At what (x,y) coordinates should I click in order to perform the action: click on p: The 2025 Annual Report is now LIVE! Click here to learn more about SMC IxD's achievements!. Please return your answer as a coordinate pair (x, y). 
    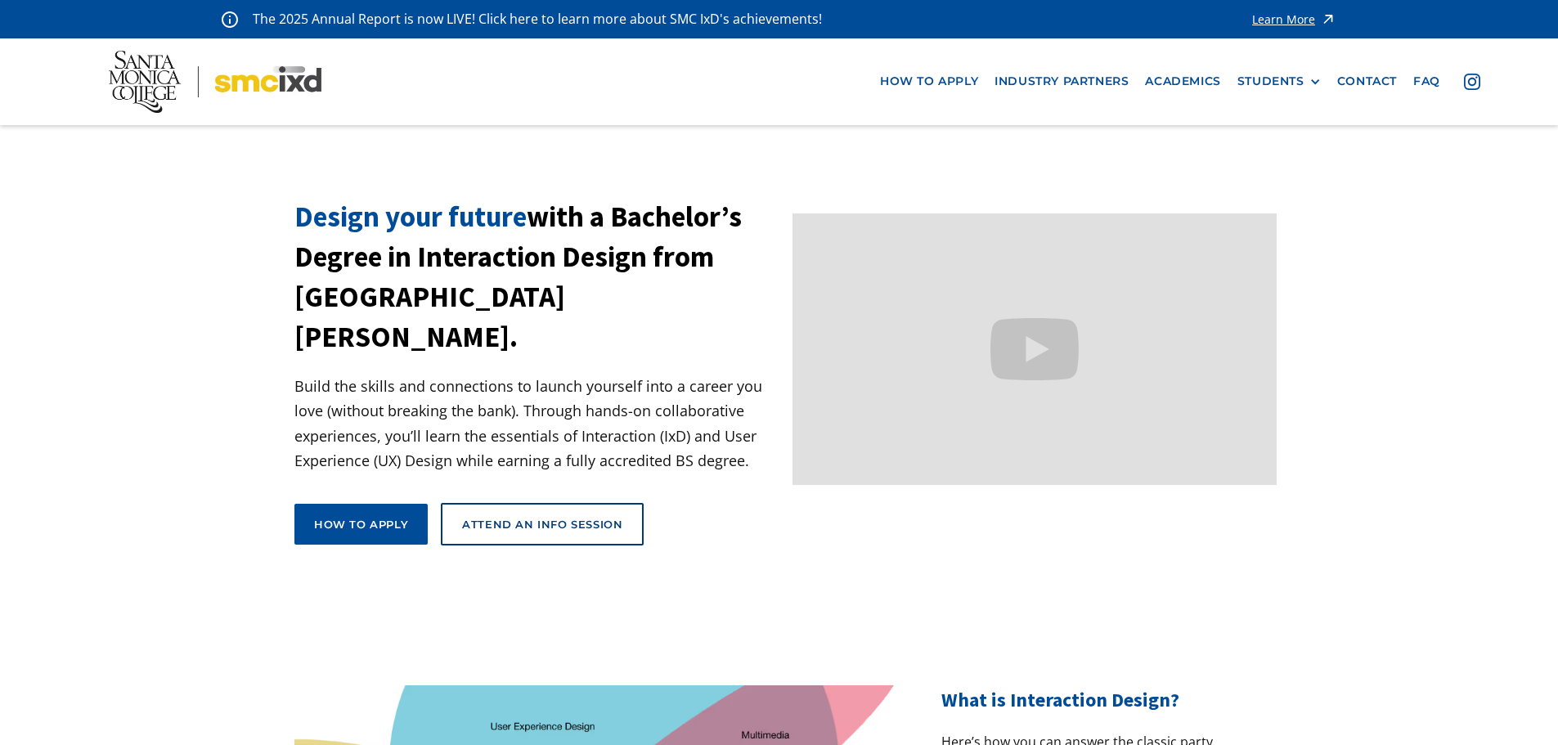
    Looking at the image, I should click on (538, 19).